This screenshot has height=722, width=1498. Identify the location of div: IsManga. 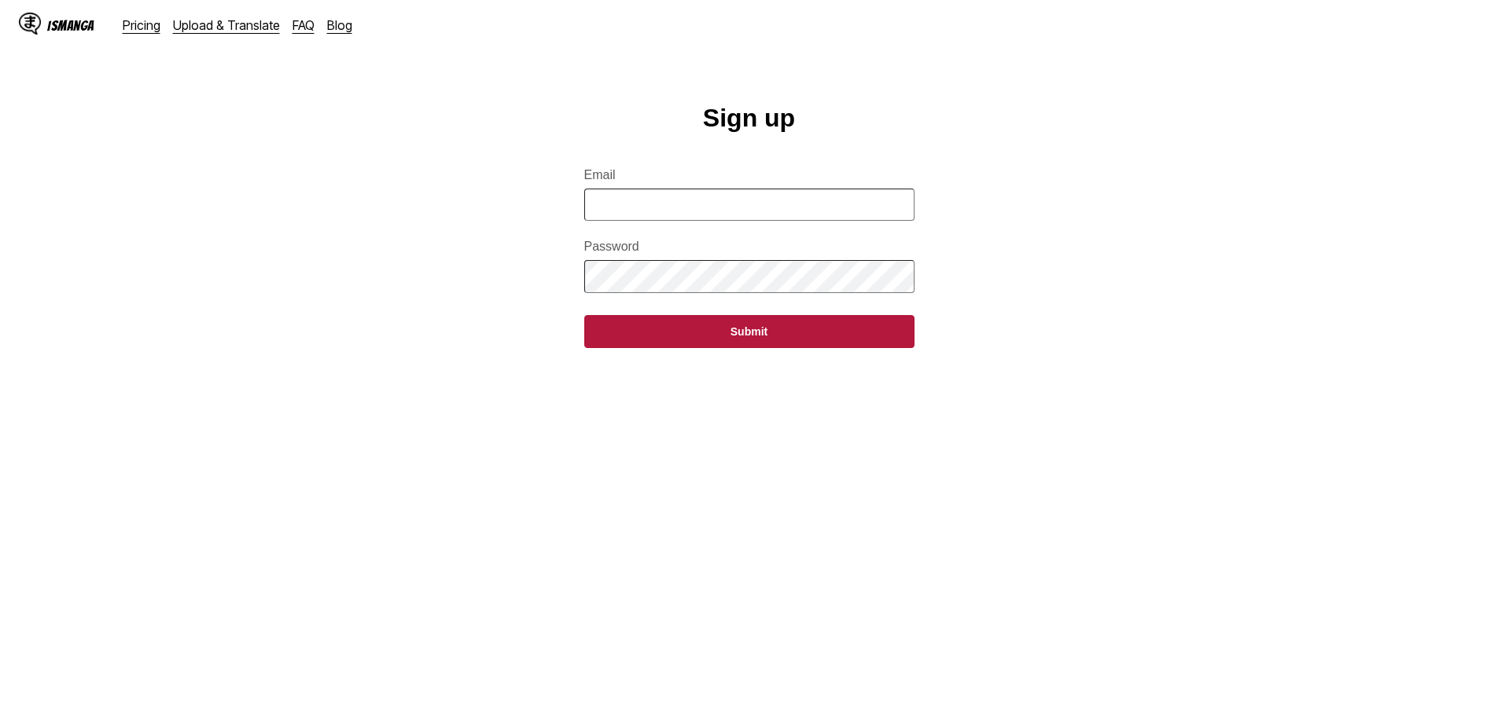
(71, 25).